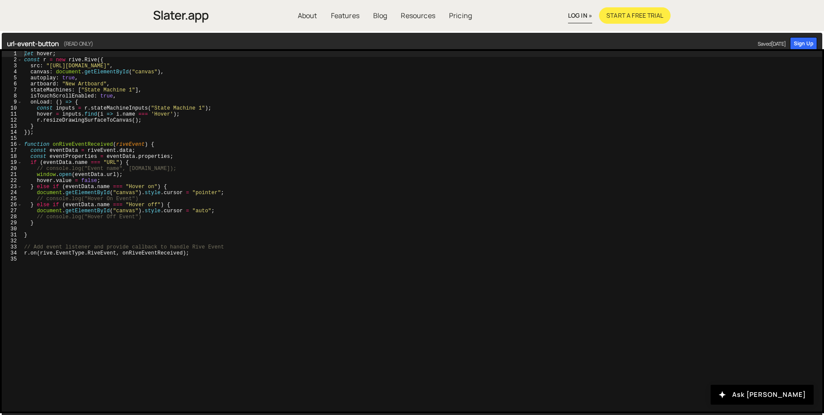 This screenshot has width=824, height=415. What do you see at coordinates (12, 168) in the screenshot?
I see `div: 20` at bounding box center [12, 168].